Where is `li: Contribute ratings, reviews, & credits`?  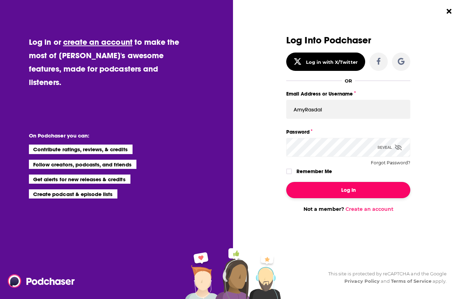 li: Contribute ratings, reviews, & credits is located at coordinates (81, 149).